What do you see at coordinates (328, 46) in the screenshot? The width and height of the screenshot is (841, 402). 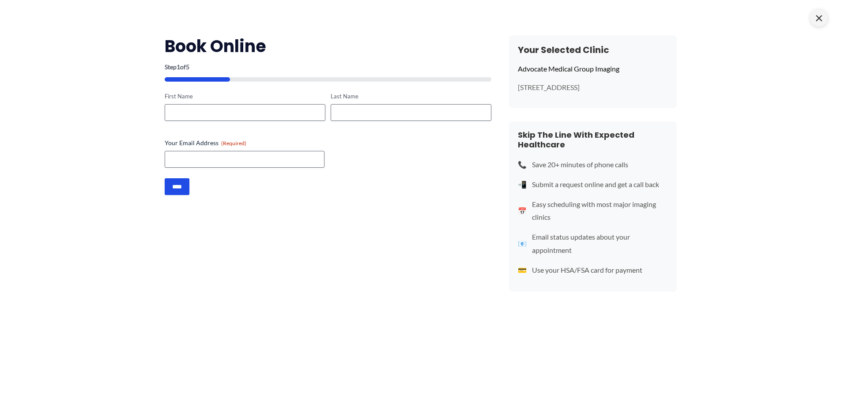 I see `h2: Book Online` at bounding box center [328, 46].